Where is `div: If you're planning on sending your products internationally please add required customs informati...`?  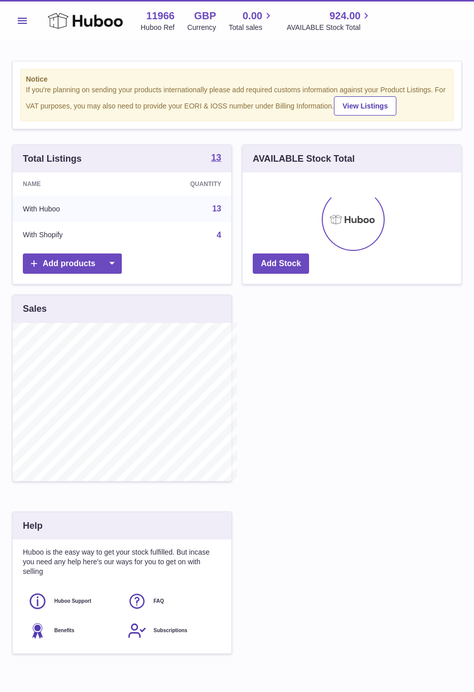
div: If you're planning on sending your products internationally please add required customs informati... is located at coordinates (237, 100).